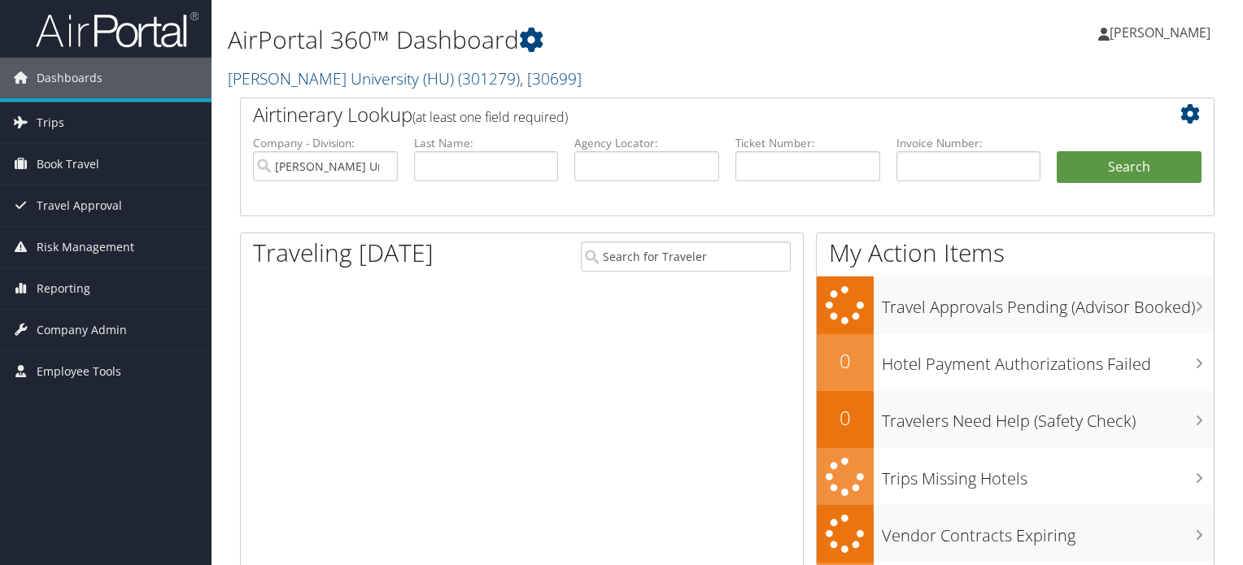  I want to click on label: Ticket Number:, so click(808, 143).